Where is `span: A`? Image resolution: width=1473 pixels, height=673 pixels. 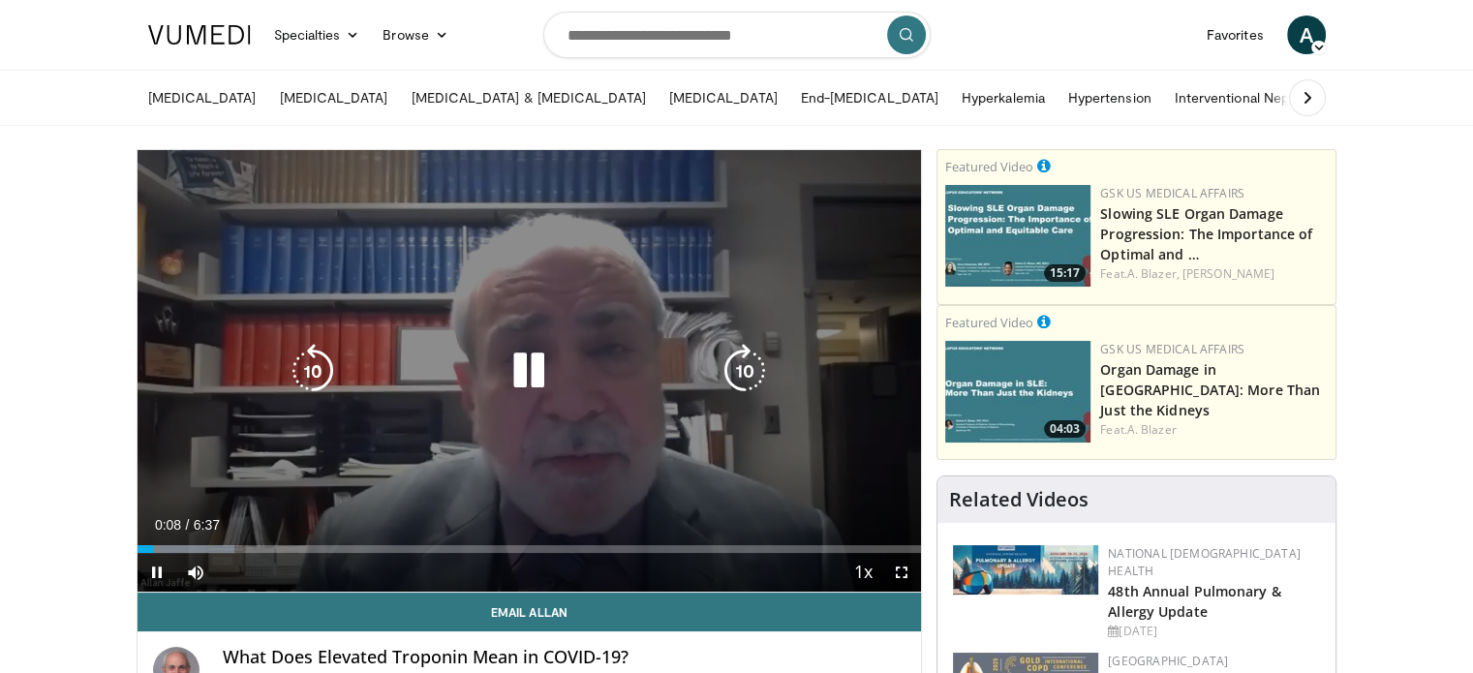
span: A is located at coordinates (1307, 35).